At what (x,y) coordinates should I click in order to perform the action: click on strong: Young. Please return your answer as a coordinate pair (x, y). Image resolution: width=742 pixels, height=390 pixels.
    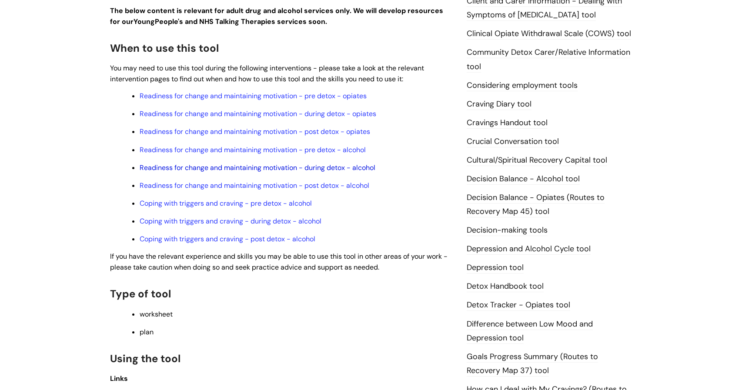
    Looking at the image, I should click on (159, 21).